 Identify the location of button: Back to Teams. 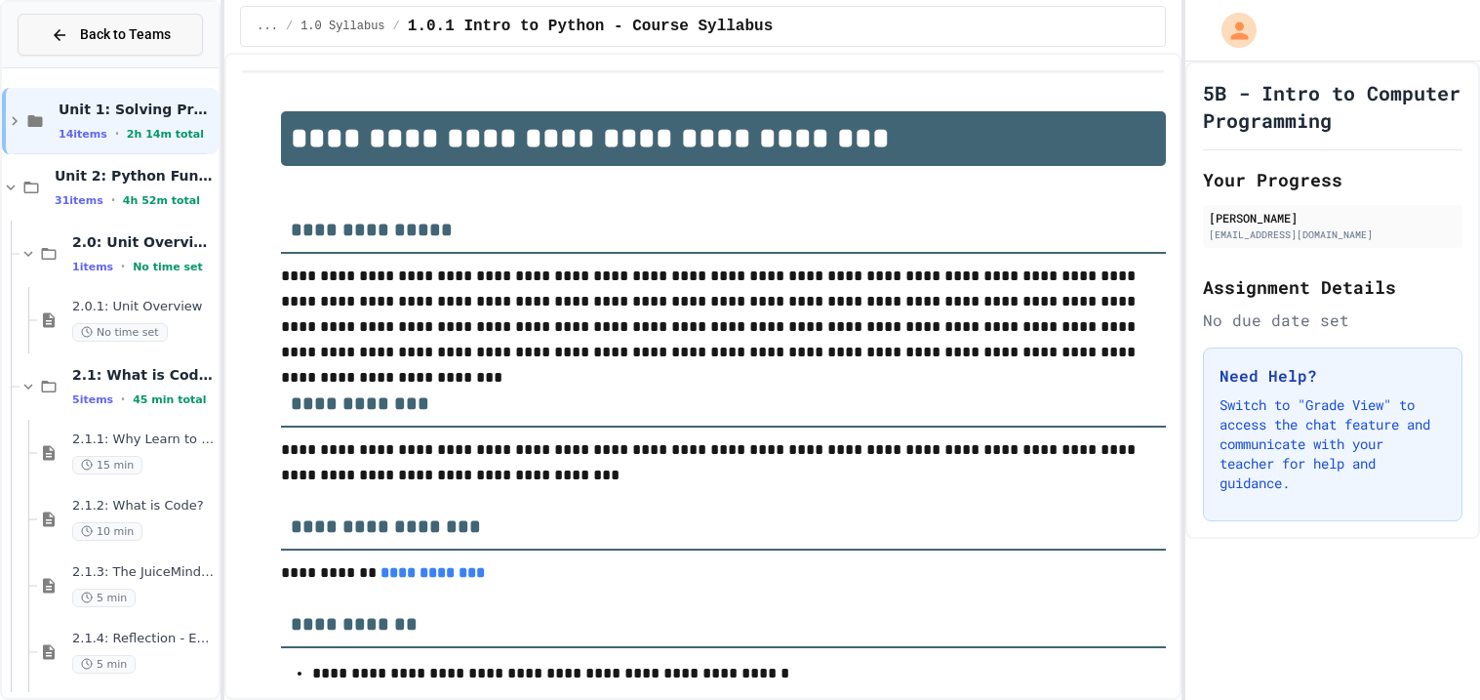
(110, 34).